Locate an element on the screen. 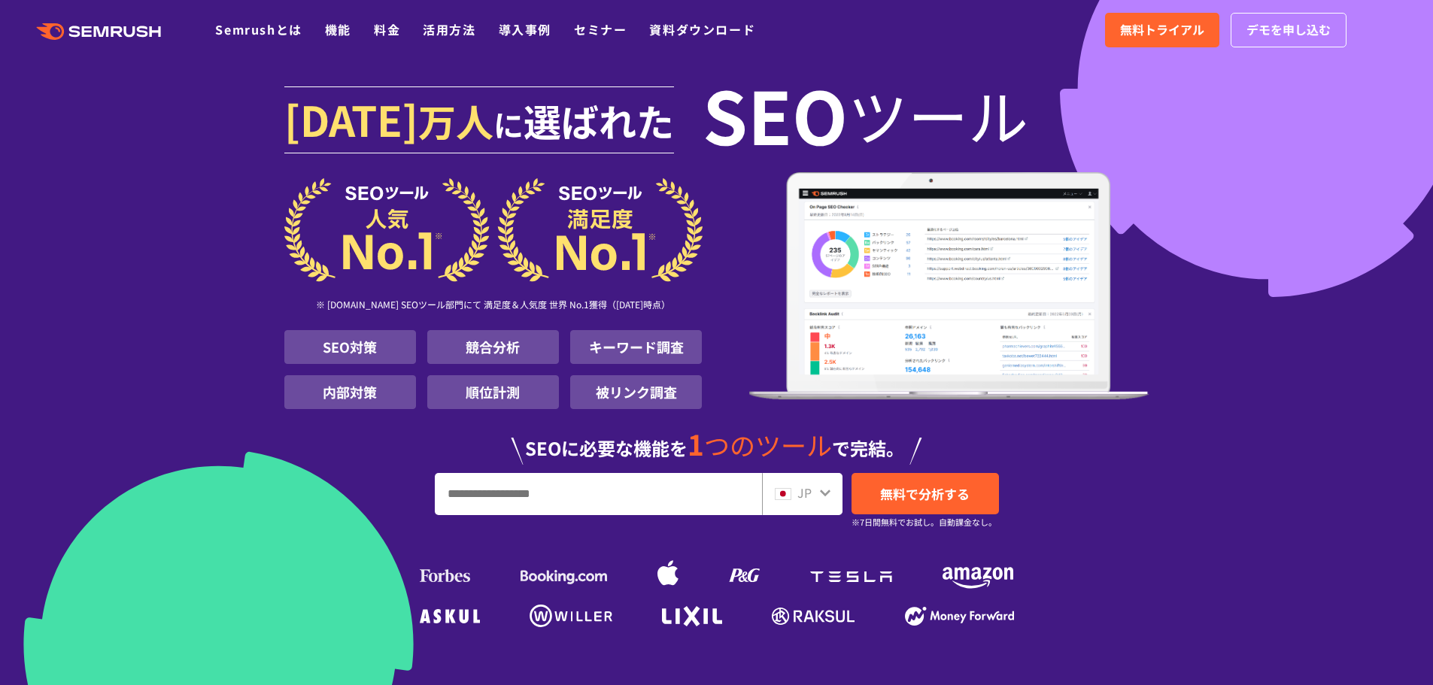 The width and height of the screenshot is (1433, 685). a: 無料で分析する is located at coordinates (925, 493).